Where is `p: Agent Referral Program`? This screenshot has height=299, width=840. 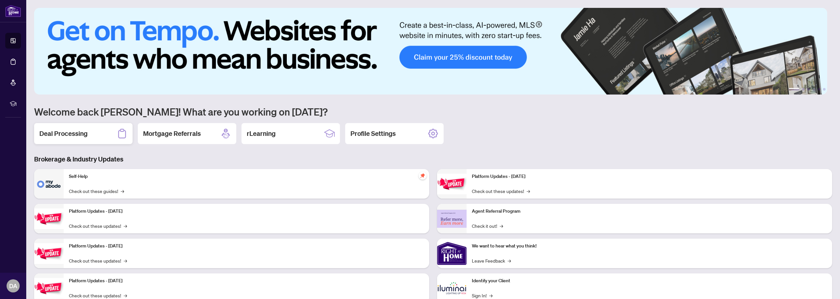 p: Agent Referral Program is located at coordinates (650, 211).